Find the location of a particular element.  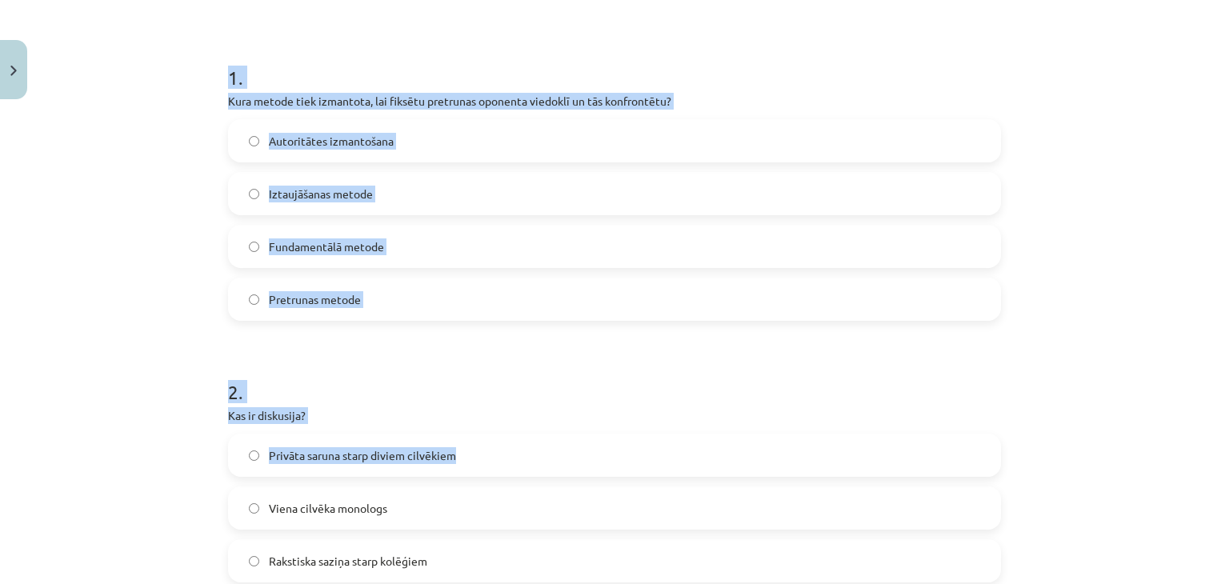

input: Iztaujāšanas metode is located at coordinates (254, 194).